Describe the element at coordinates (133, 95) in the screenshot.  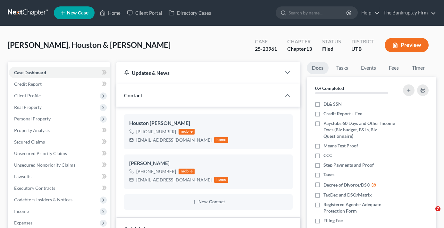
I see `span: Contact` at that location.